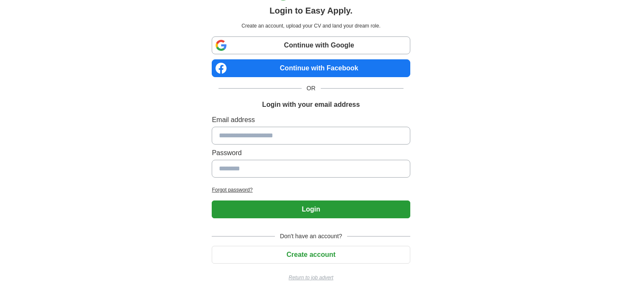 The height and width of the screenshot is (295, 622). What do you see at coordinates (311, 236) in the screenshot?
I see `span: Don't have an account?` at bounding box center [311, 236].